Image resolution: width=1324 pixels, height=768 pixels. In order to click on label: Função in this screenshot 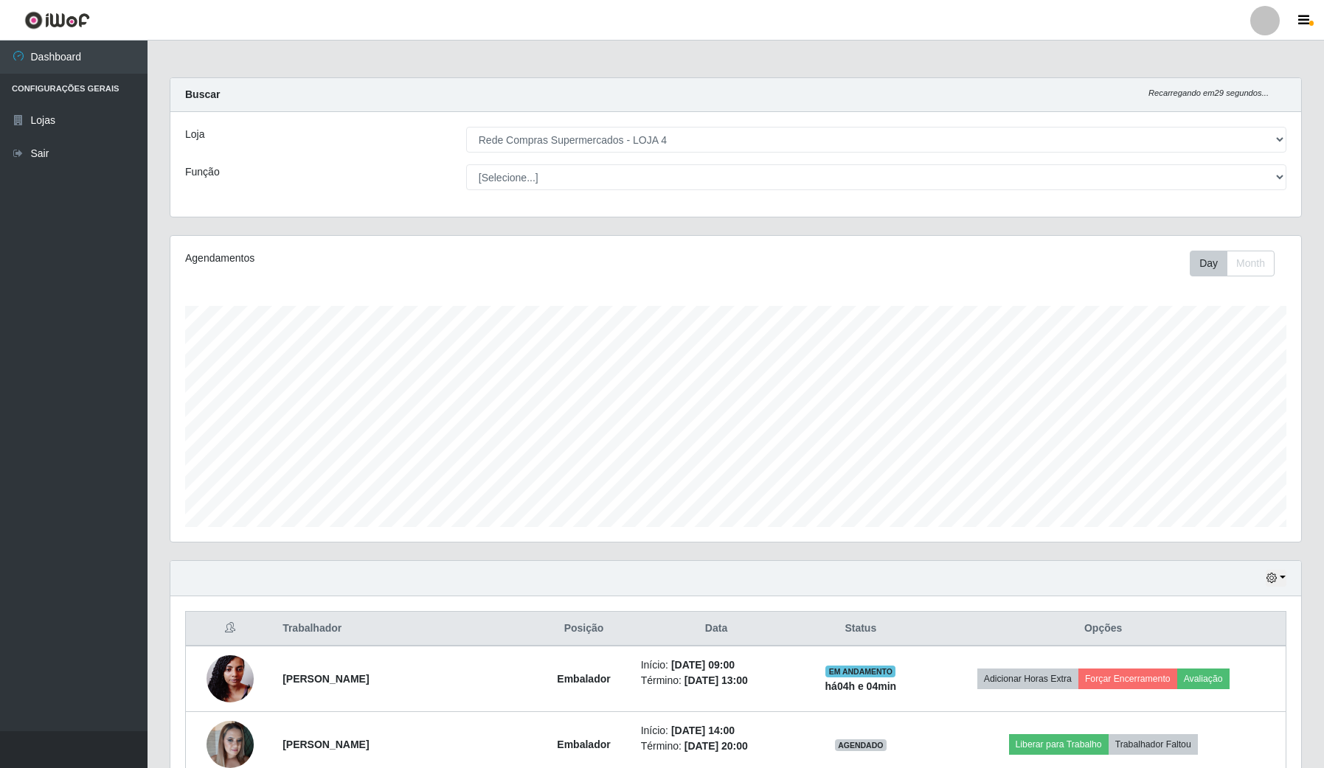, I will do `click(202, 172)`.